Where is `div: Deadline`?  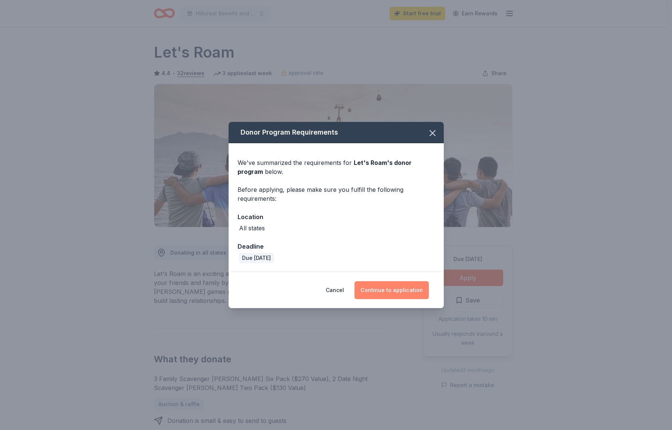
div: Deadline is located at coordinates (336, 246).